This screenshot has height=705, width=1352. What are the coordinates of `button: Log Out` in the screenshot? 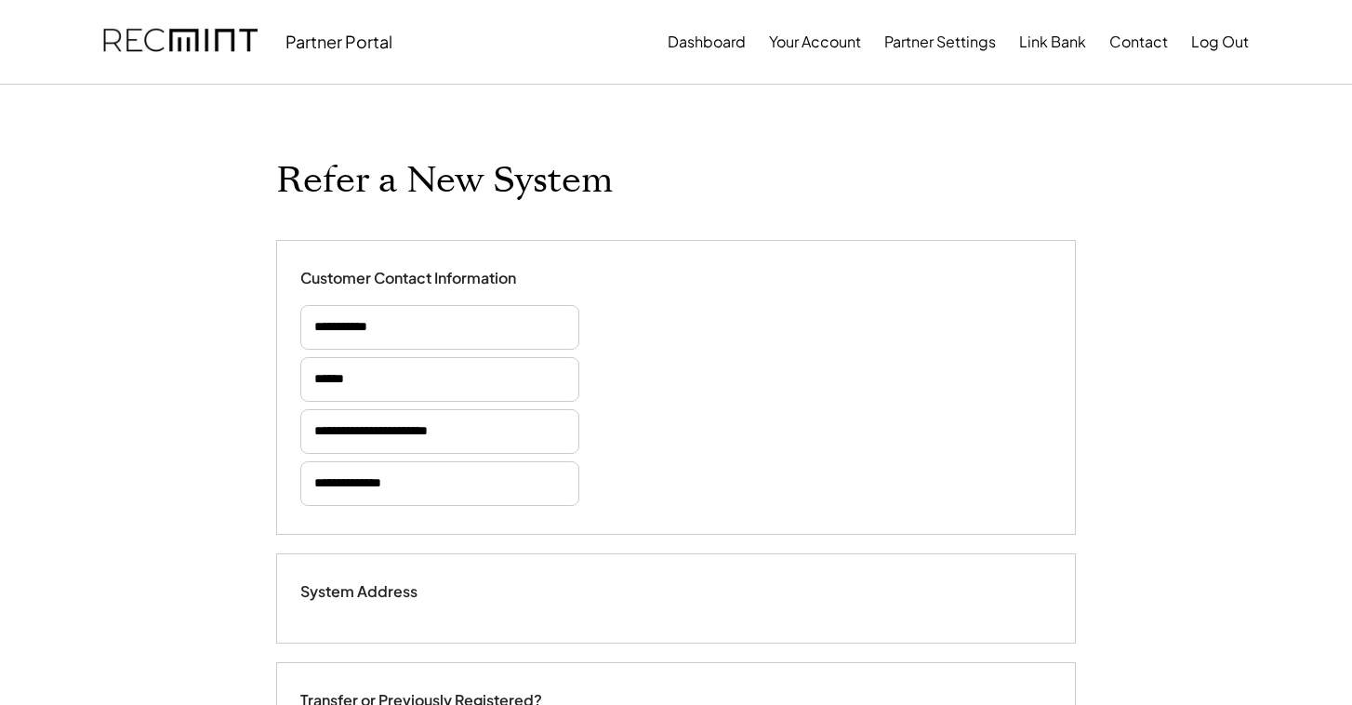 It's located at (1220, 42).